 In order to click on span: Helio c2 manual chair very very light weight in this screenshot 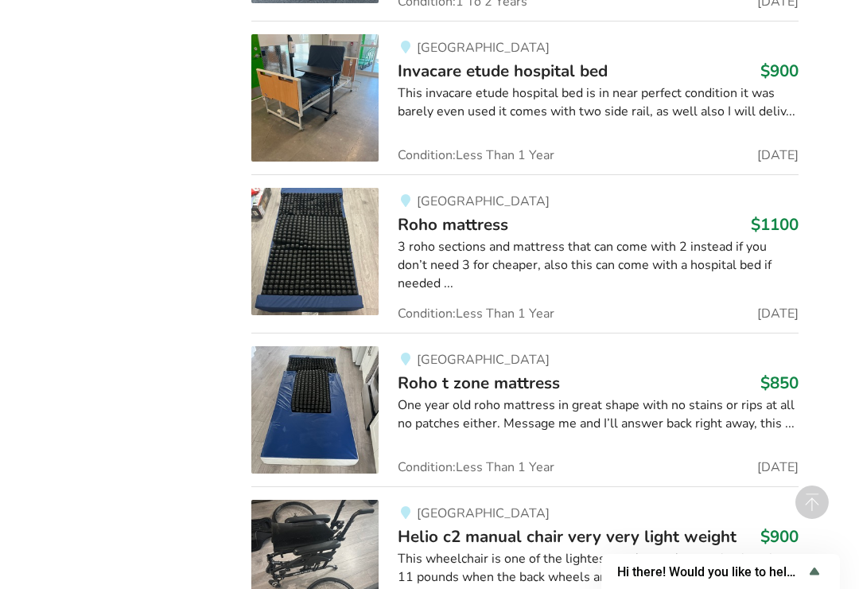, I will do `click(567, 536)`.